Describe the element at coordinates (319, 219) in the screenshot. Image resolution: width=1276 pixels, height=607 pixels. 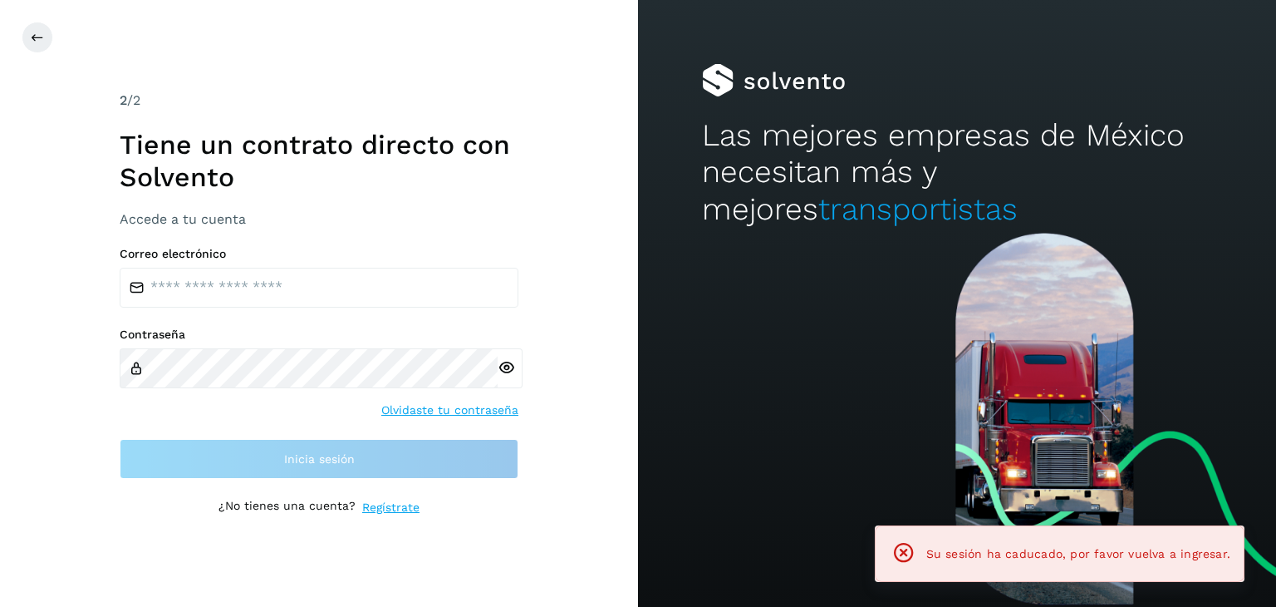
I see `h3: Accede a tu cuenta` at that location.